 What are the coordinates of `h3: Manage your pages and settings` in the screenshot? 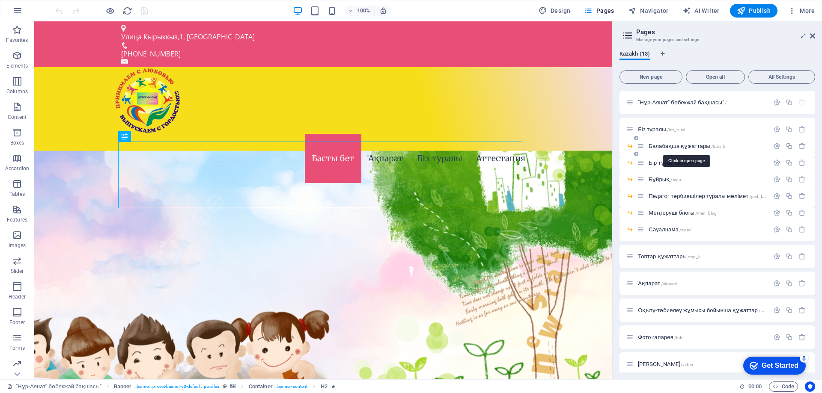 It's located at (717, 40).